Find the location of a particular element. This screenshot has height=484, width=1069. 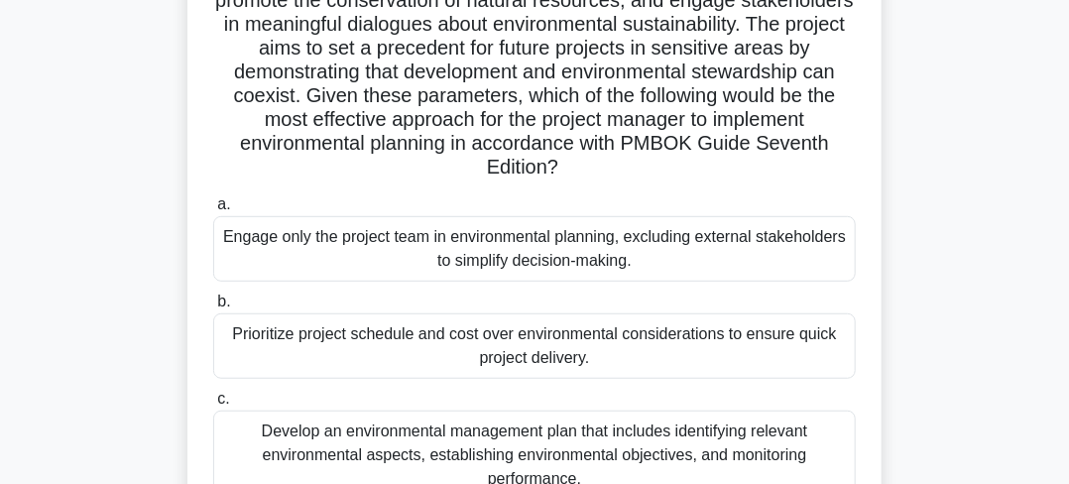

span: c. is located at coordinates (223, 398).